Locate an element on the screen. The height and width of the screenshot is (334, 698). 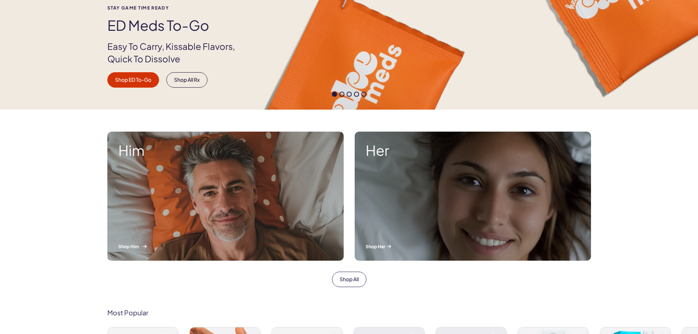
p: Shop Her is located at coordinates (473, 246).